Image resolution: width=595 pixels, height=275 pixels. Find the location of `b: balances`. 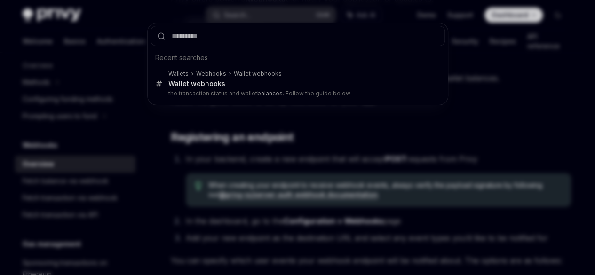

b: balances is located at coordinates (270, 93).